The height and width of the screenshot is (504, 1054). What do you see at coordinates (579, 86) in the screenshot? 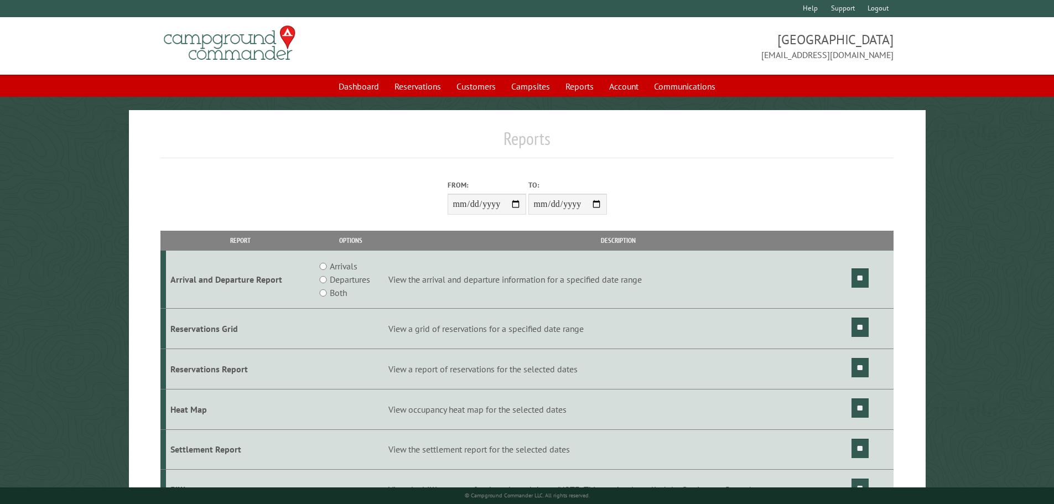
I see `a: Reports` at bounding box center [579, 86].